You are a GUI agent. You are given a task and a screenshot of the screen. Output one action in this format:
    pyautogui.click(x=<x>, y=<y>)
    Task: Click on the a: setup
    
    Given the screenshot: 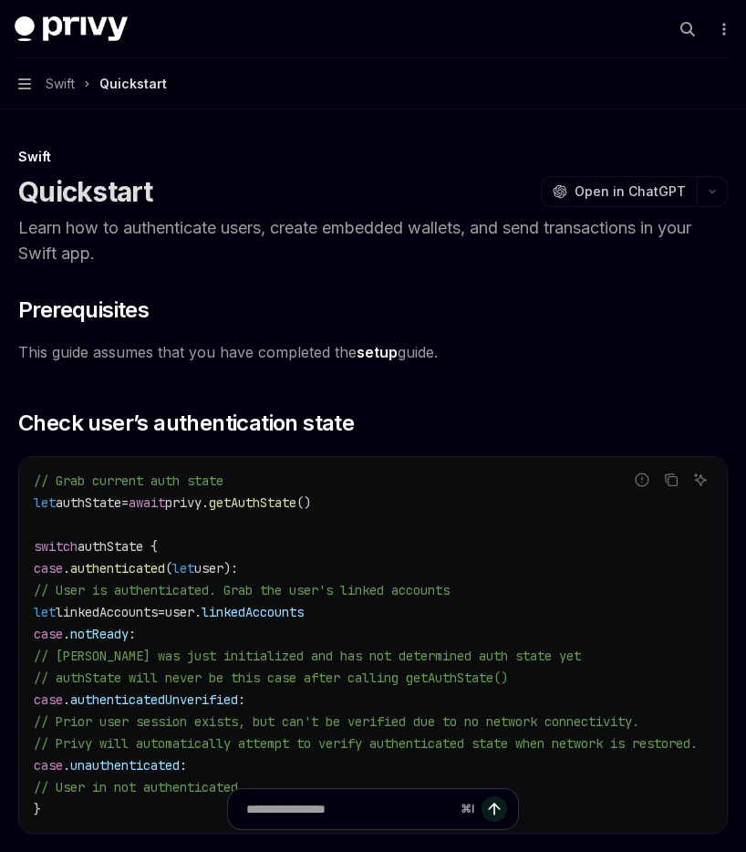 What is the action you would take?
    pyautogui.click(x=377, y=352)
    